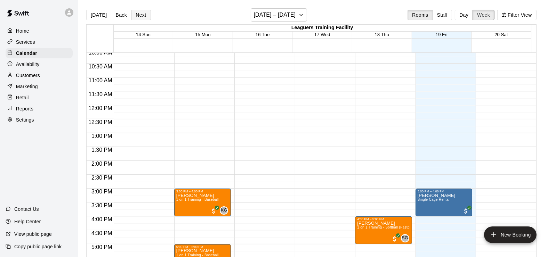 This screenshot has width=555, height=257. I want to click on span: 15 Mon, so click(203, 34).